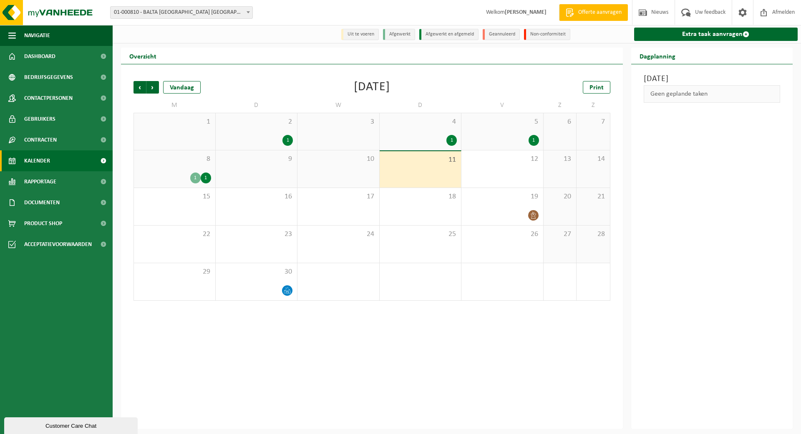  Describe the element at coordinates (502, 234) in the screenshot. I see `span: 26` at that location.